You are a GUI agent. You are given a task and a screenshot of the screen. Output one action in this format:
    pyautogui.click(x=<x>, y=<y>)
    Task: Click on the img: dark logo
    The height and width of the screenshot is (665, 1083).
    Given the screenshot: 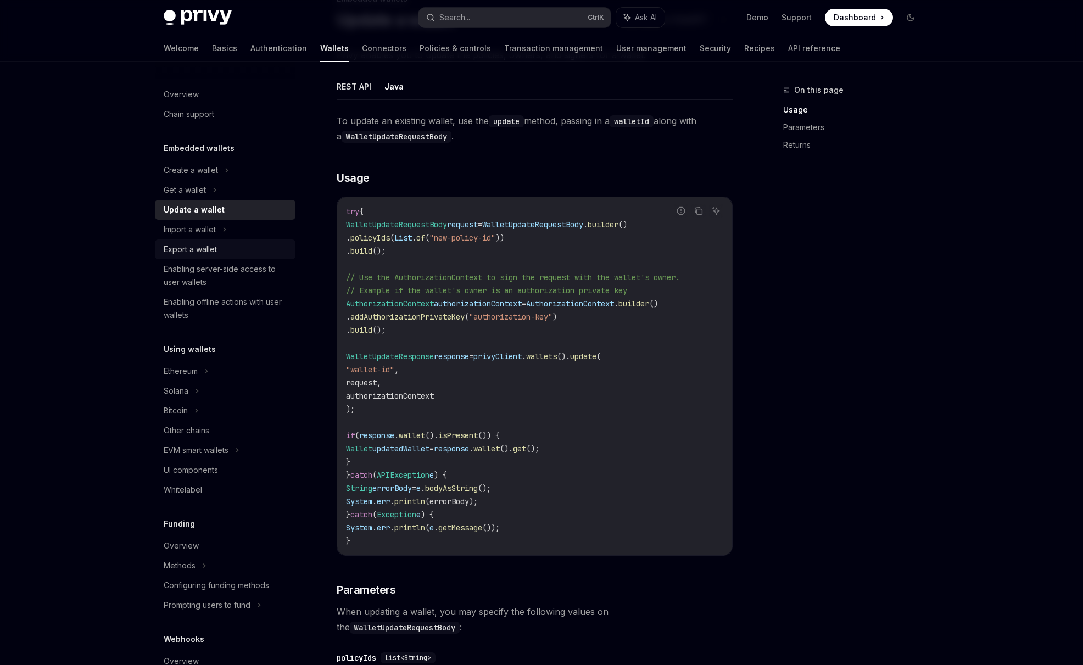 What is the action you would take?
    pyautogui.click(x=198, y=18)
    